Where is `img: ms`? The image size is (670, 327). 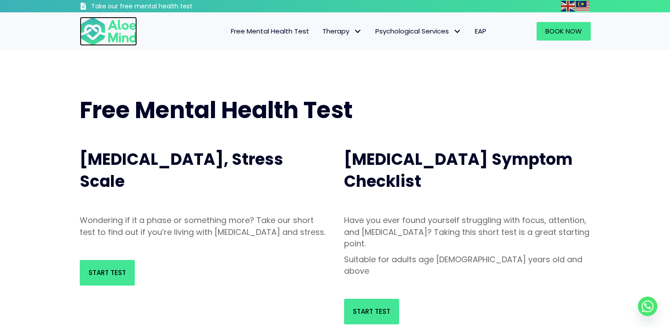
img: ms is located at coordinates (583, 6).